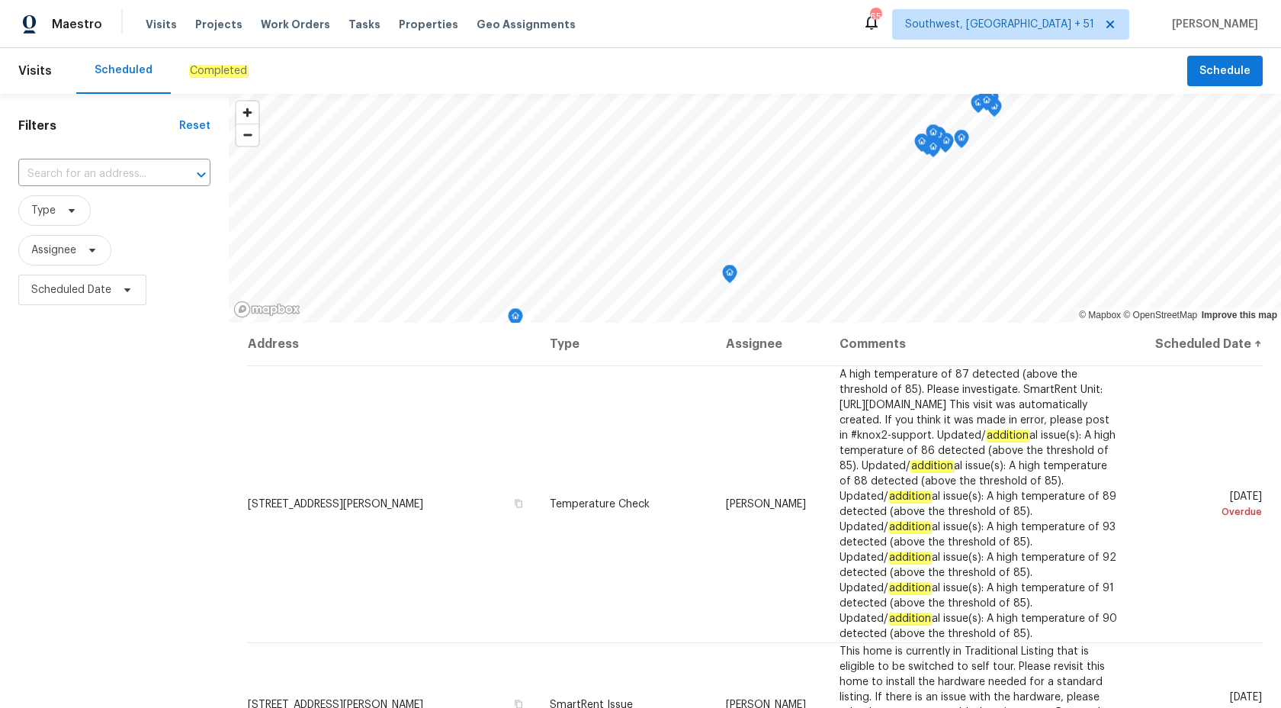 Image resolution: width=1281 pixels, height=708 pixels. I want to click on div: 657, so click(875, 17).